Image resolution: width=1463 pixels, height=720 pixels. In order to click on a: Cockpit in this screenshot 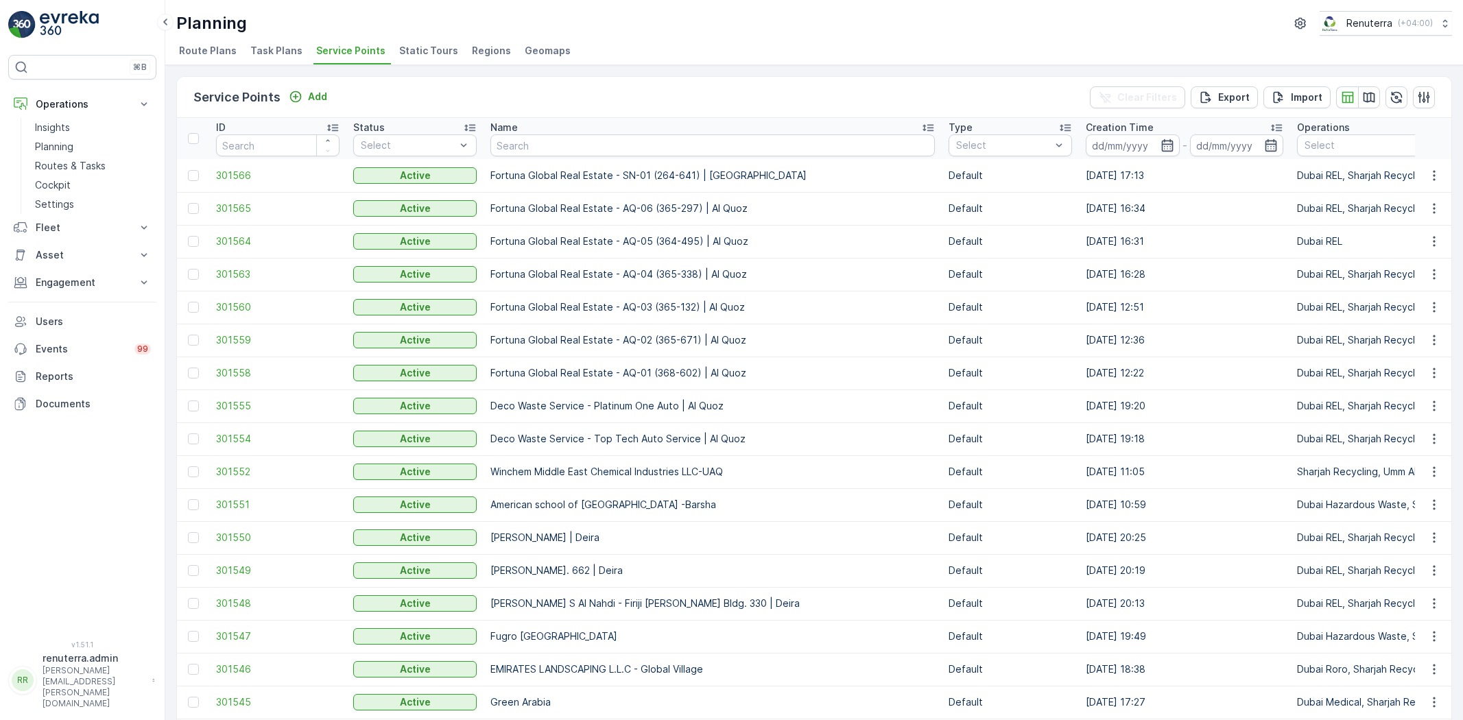, I will do `click(93, 185)`.